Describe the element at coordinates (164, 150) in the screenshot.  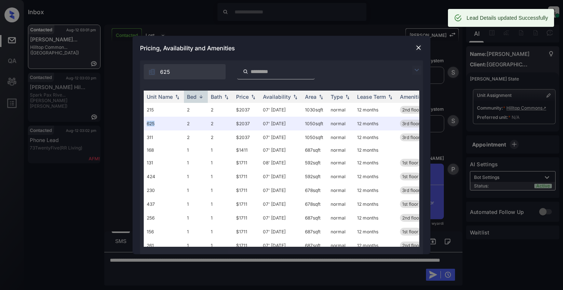
I see `td: 168` at that location.